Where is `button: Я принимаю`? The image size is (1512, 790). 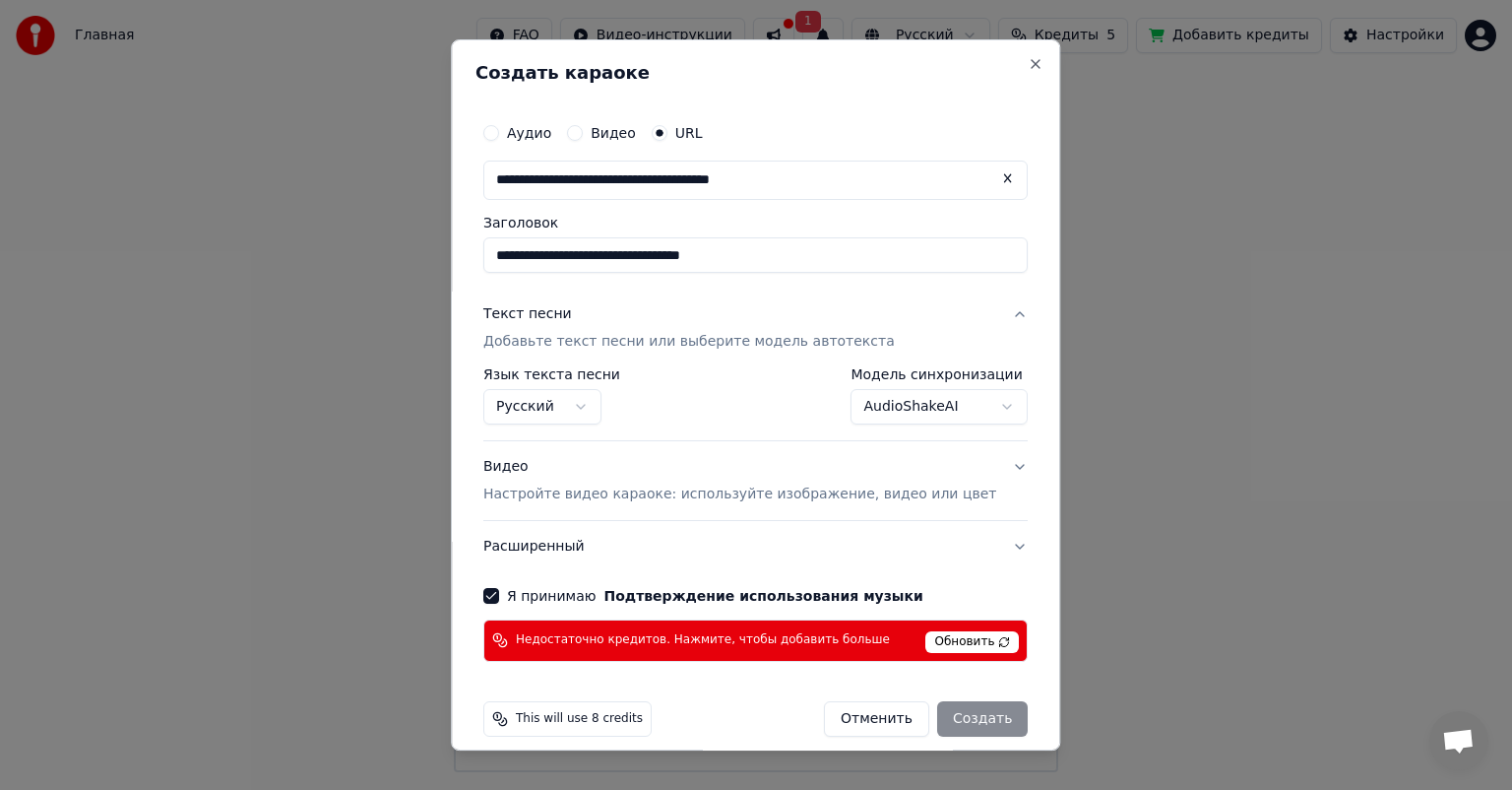
button: Я принимаю is located at coordinates (764, 596).